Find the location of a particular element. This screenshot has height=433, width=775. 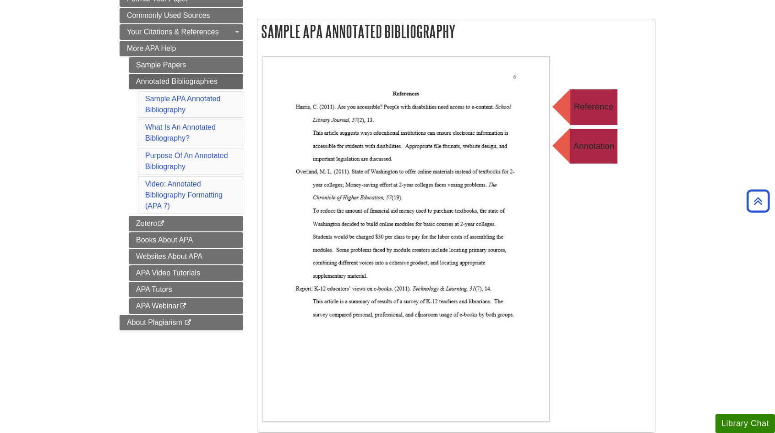

a: What Is An Annotated Bibliography? is located at coordinates (180, 132).